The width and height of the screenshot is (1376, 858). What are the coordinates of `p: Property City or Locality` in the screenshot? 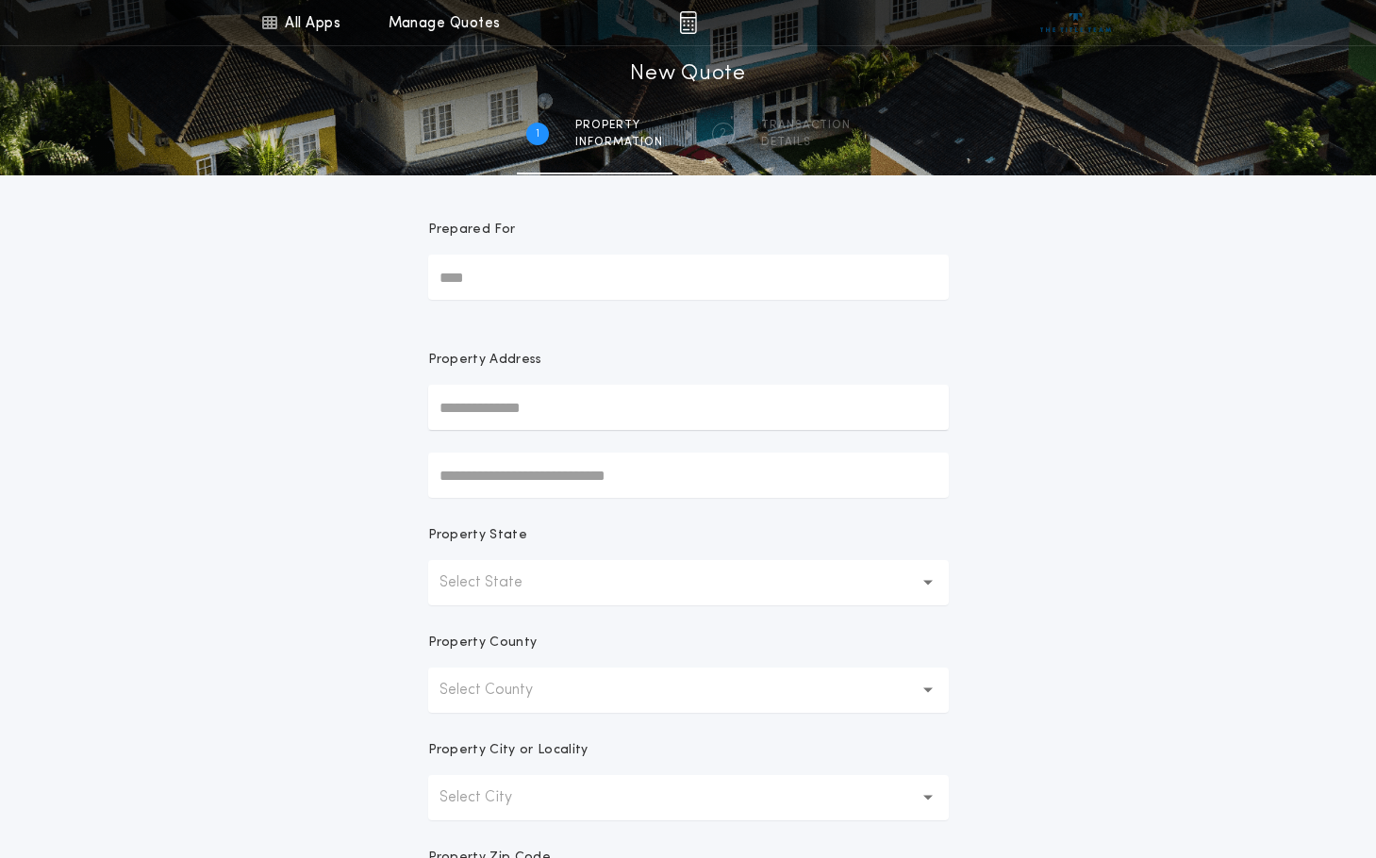 It's located at (508, 751).